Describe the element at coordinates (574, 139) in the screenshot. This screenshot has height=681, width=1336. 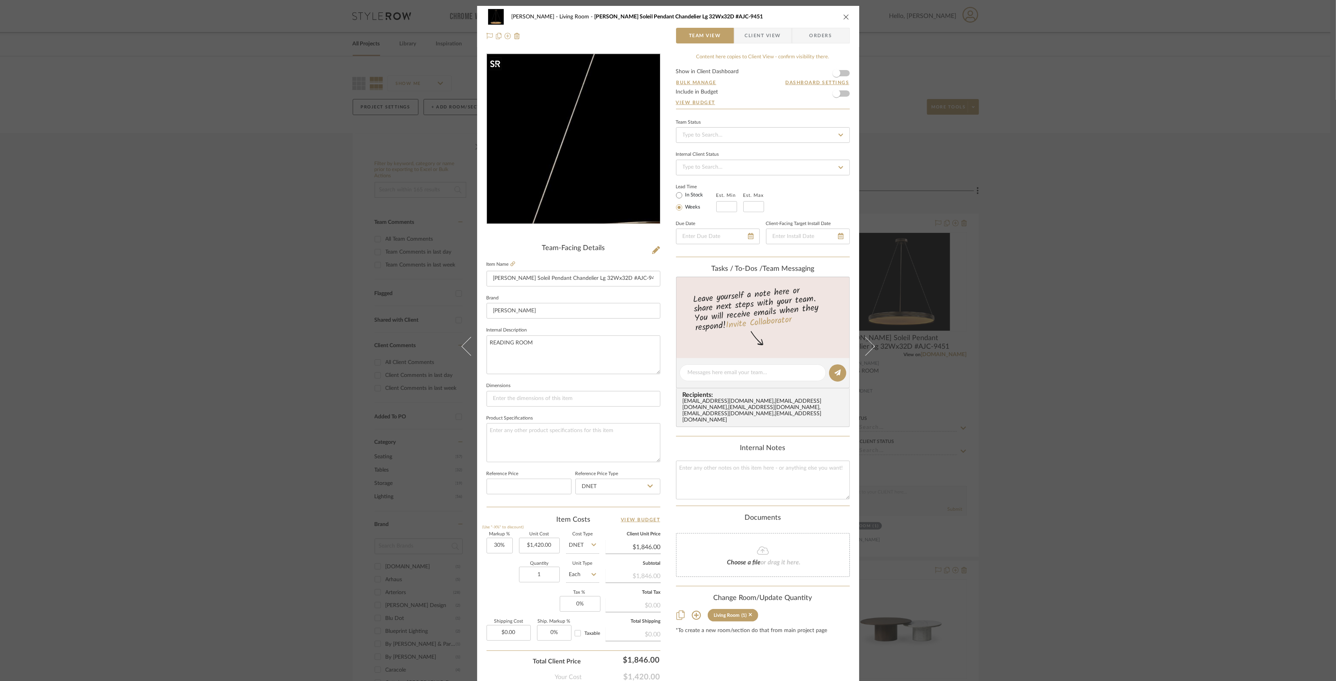
I see `img: b90e7c56-5c58-4cfd-8ee2-98ec2cec7474_436x436.jpg` at that location.